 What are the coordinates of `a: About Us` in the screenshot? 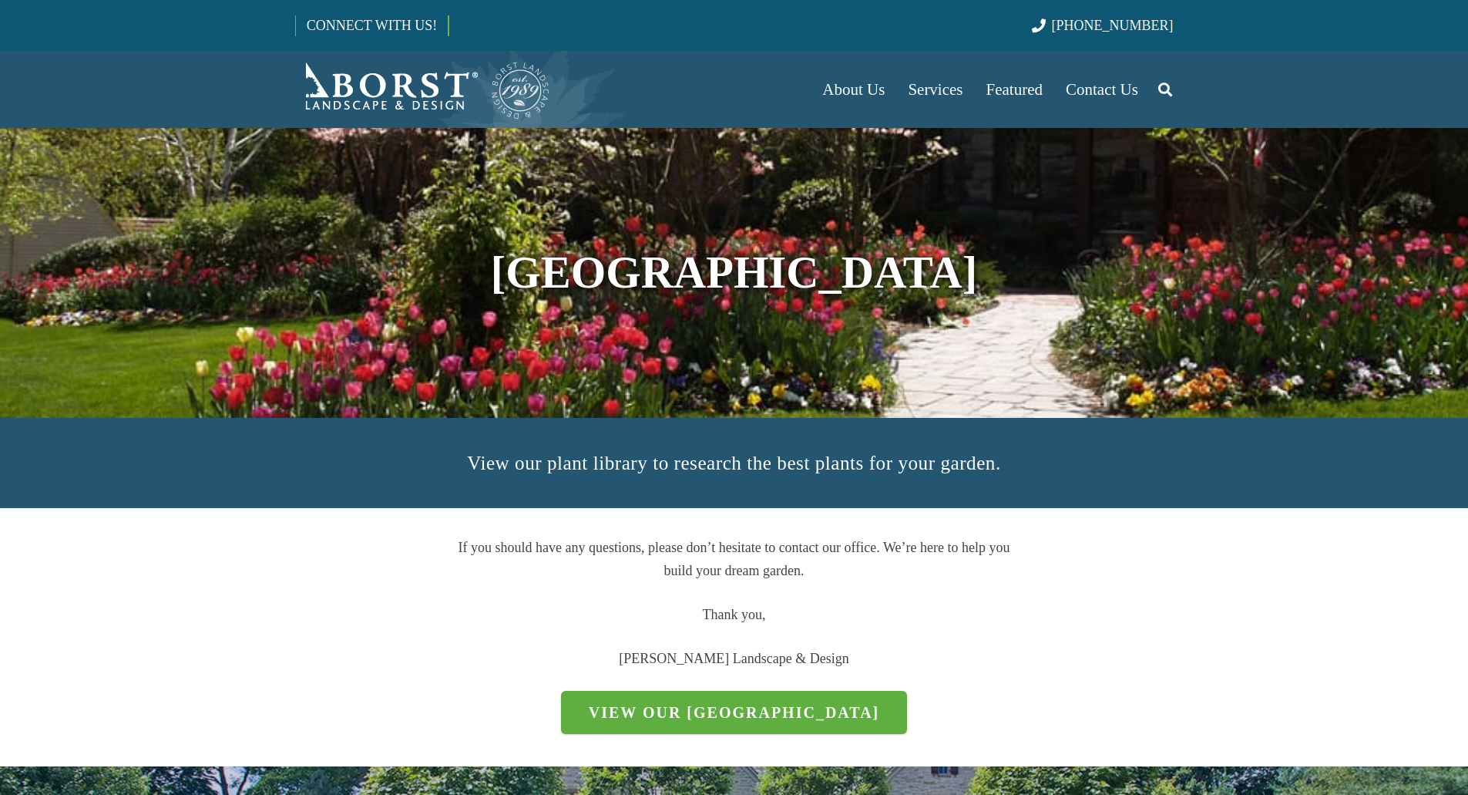 It's located at (853, 89).